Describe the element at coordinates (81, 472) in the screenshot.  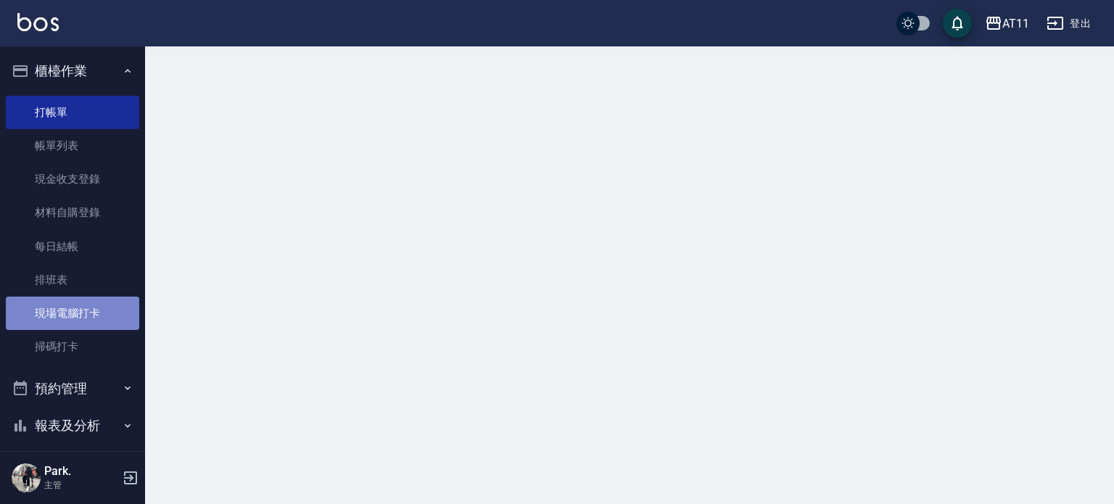
I see `h5: Park.` at that location.